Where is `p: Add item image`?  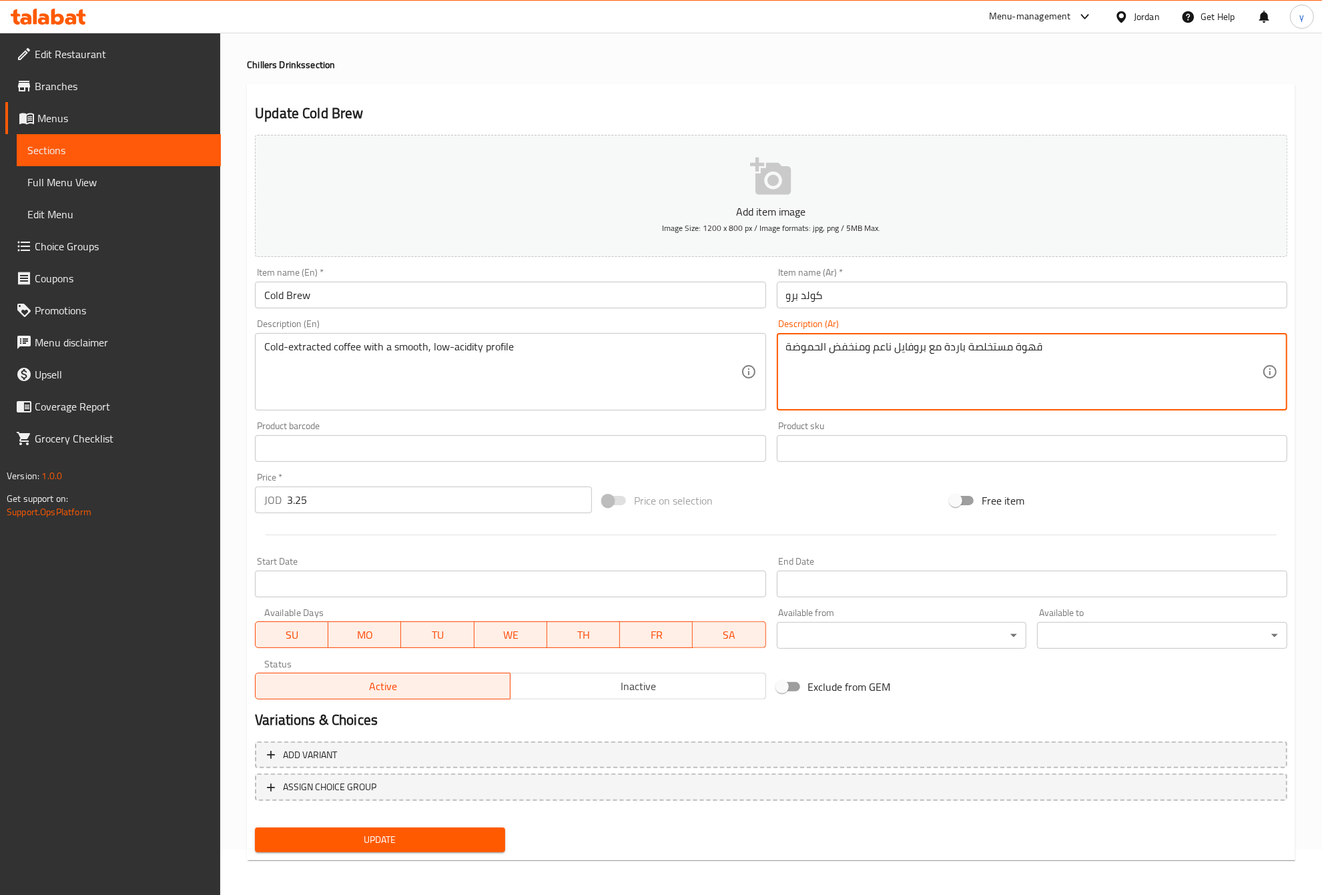 p: Add item image is located at coordinates (771, 211).